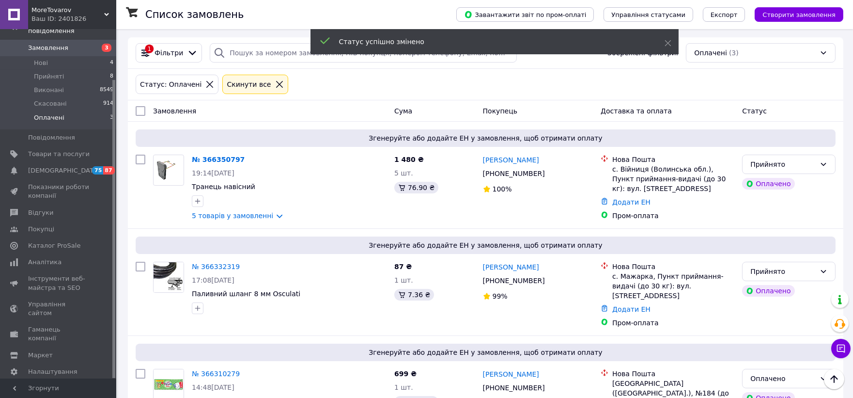 The height and width of the screenshot is (398, 853). What do you see at coordinates (799, 15) in the screenshot?
I see `span: Створити замовлення` at bounding box center [799, 15].